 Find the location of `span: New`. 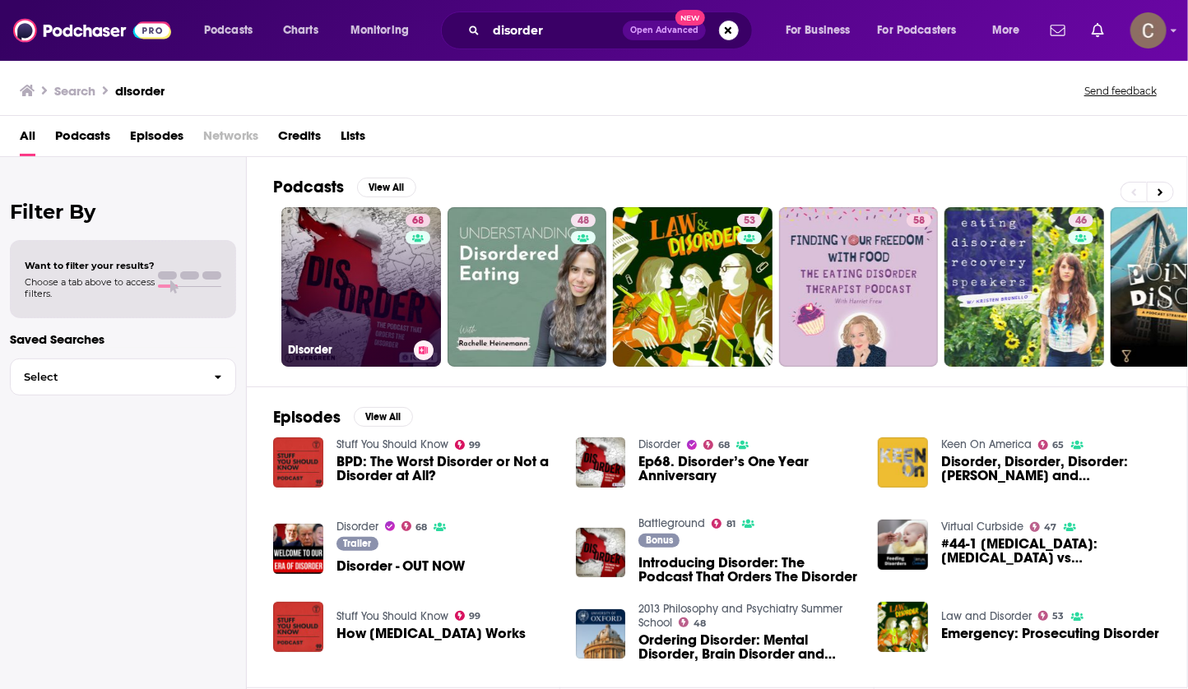

span: New is located at coordinates (690, 17).